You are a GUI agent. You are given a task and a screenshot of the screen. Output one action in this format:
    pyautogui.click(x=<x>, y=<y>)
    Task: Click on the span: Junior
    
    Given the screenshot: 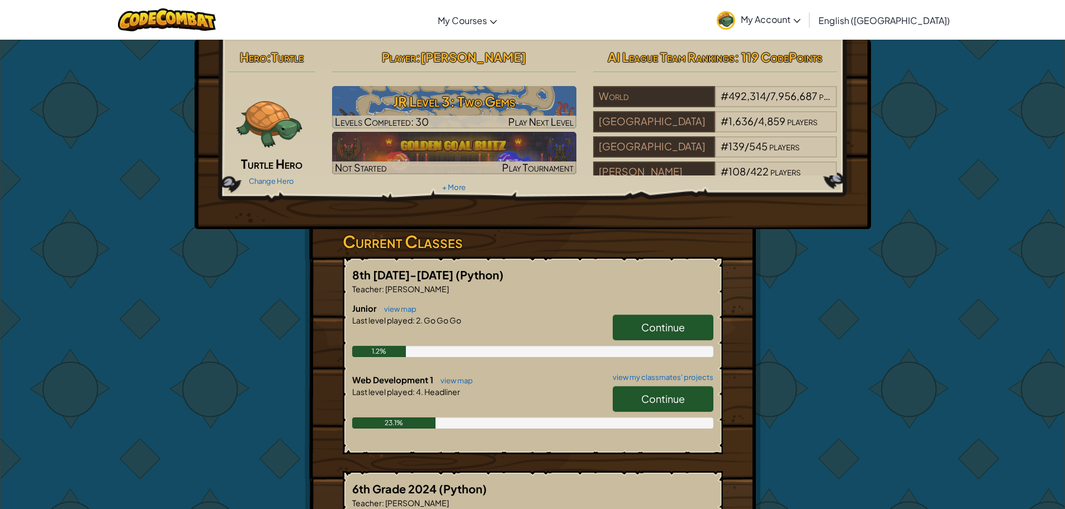 What is the action you would take?
    pyautogui.click(x=365, y=308)
    